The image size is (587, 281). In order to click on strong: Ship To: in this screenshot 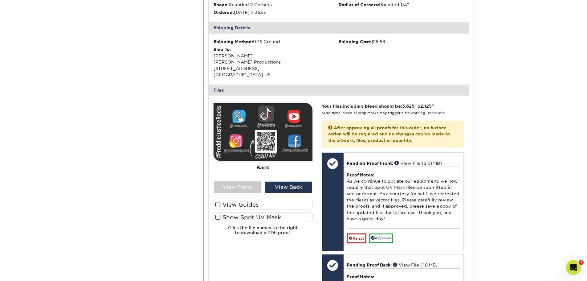, I will do `click(222, 49)`.